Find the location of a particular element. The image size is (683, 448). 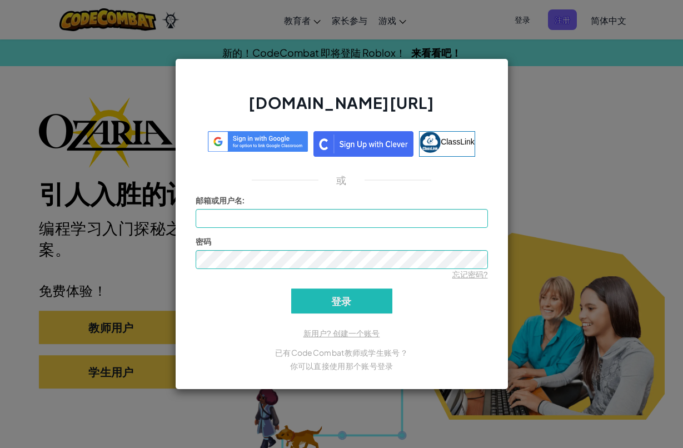

a: 忘记密码? is located at coordinates (470, 275).